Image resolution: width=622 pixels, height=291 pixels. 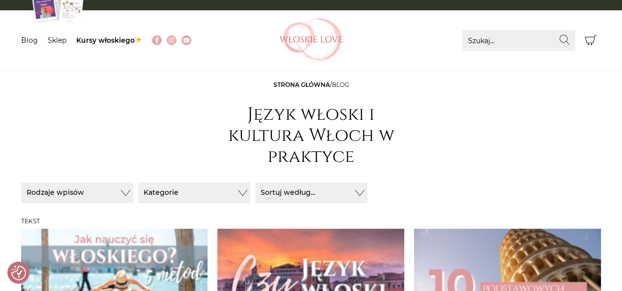 I want to click on button: Koszyk, so click(x=590, y=40).